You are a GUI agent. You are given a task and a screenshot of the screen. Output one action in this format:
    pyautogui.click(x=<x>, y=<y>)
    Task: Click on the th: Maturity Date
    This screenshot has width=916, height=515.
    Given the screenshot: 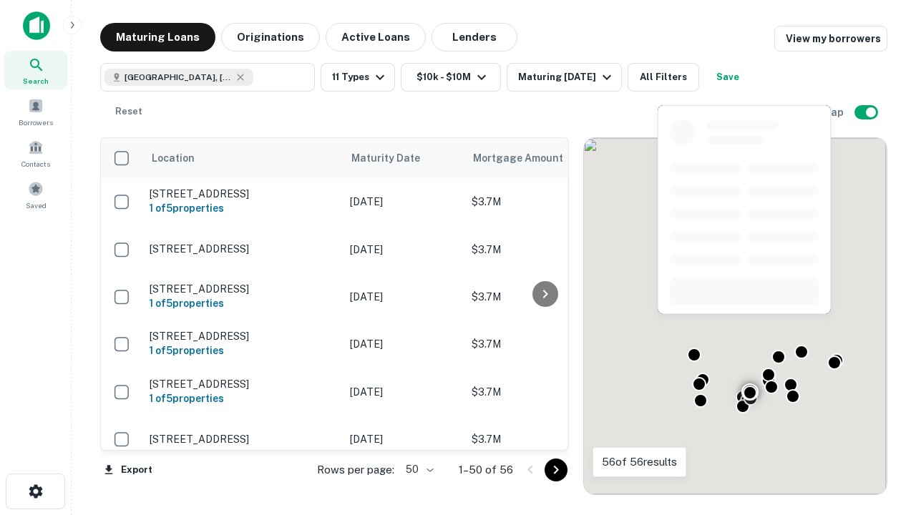 What is the action you would take?
    pyautogui.click(x=404, y=158)
    